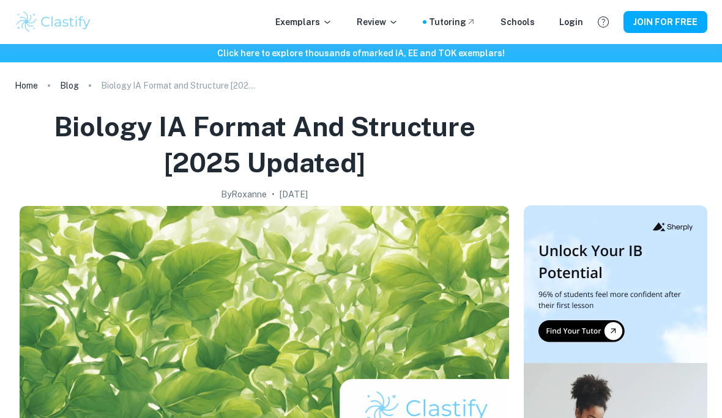 The height and width of the screenshot is (418, 722). What do you see at coordinates (571, 22) in the screenshot?
I see `div: Login` at bounding box center [571, 22].